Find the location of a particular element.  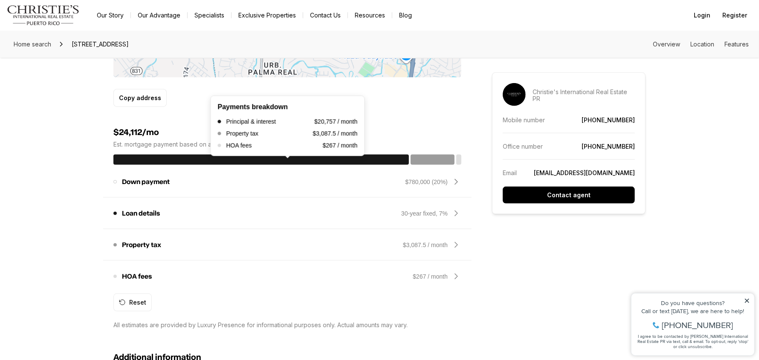

span: Login is located at coordinates (702, 15).